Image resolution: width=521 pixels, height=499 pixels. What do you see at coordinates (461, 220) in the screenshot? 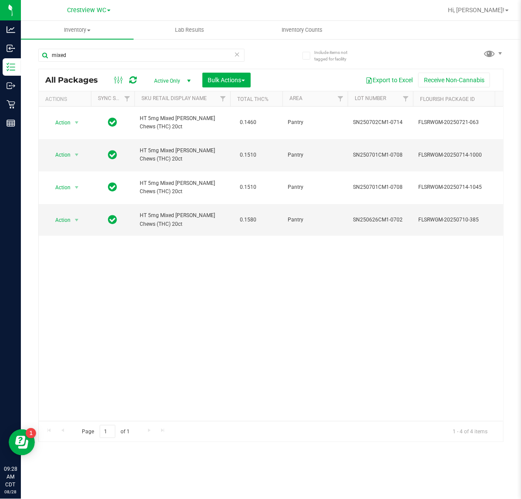
I see `span: FLSRWGM-20250710-385` at bounding box center [461, 220].